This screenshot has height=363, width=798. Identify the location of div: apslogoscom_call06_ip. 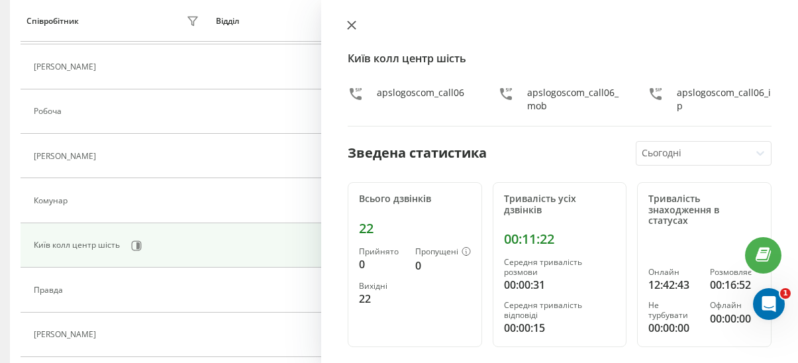
(723, 99).